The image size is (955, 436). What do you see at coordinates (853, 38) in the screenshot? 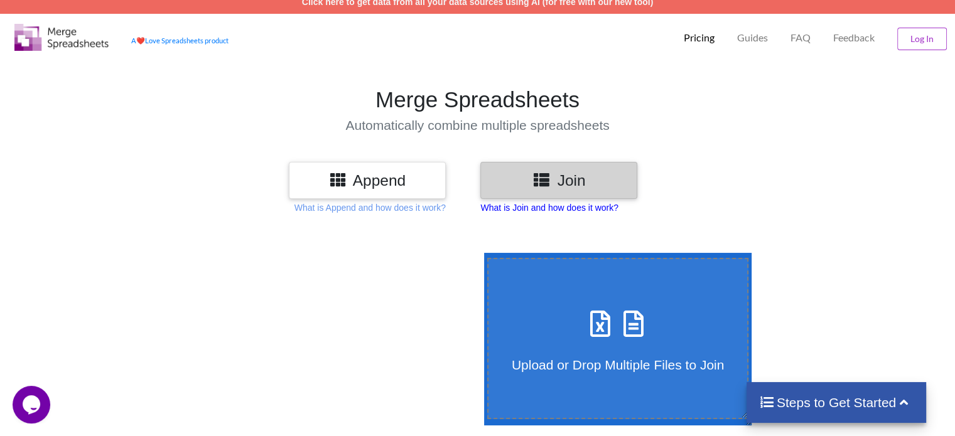
I see `span: Feedback` at bounding box center [853, 38].